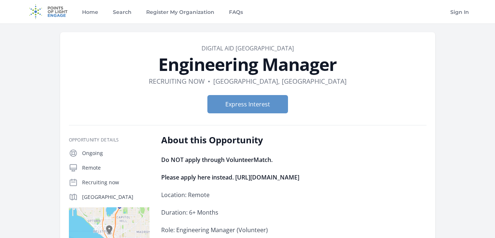 Image resolution: width=495 pixels, height=238 pixels. I want to click on p: Role: Engineering Manager (Volunteer), so click(268, 230).